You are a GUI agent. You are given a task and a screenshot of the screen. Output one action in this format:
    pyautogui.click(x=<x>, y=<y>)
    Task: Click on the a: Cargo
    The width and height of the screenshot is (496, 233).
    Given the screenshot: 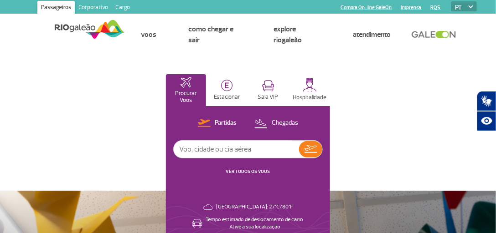 What is the action you would take?
    pyautogui.click(x=123, y=8)
    